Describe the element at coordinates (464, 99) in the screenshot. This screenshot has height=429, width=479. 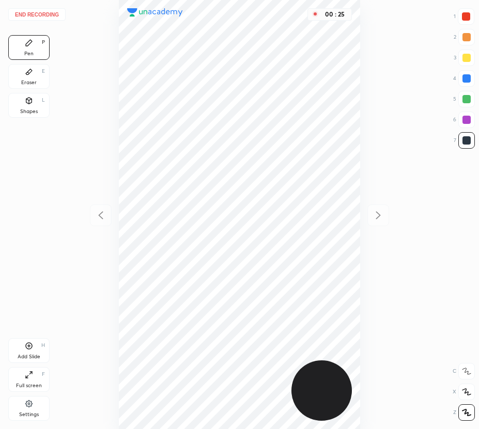
I see `div: 5` at that location.